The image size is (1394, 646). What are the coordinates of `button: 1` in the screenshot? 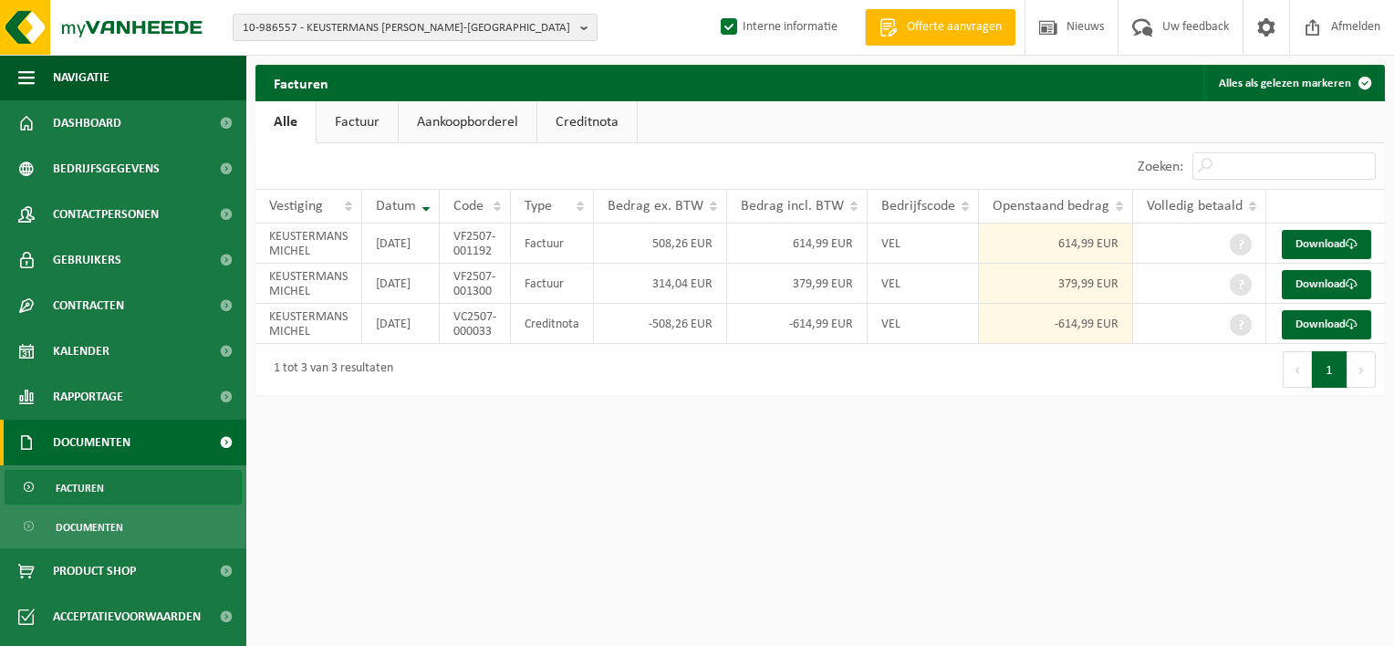 It's located at (1329, 369).